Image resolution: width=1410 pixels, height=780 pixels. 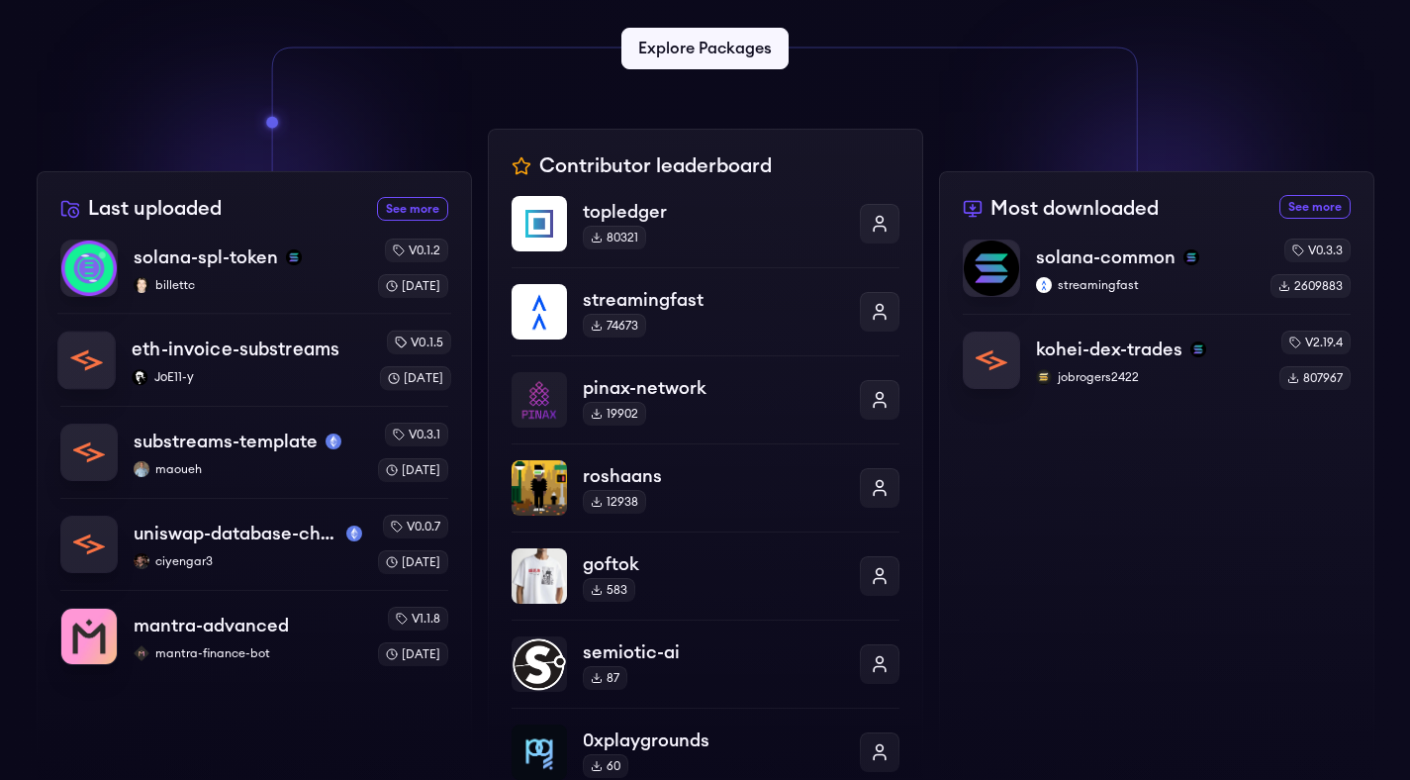 I want to click on img: solana-spl-token, so click(x=89, y=268).